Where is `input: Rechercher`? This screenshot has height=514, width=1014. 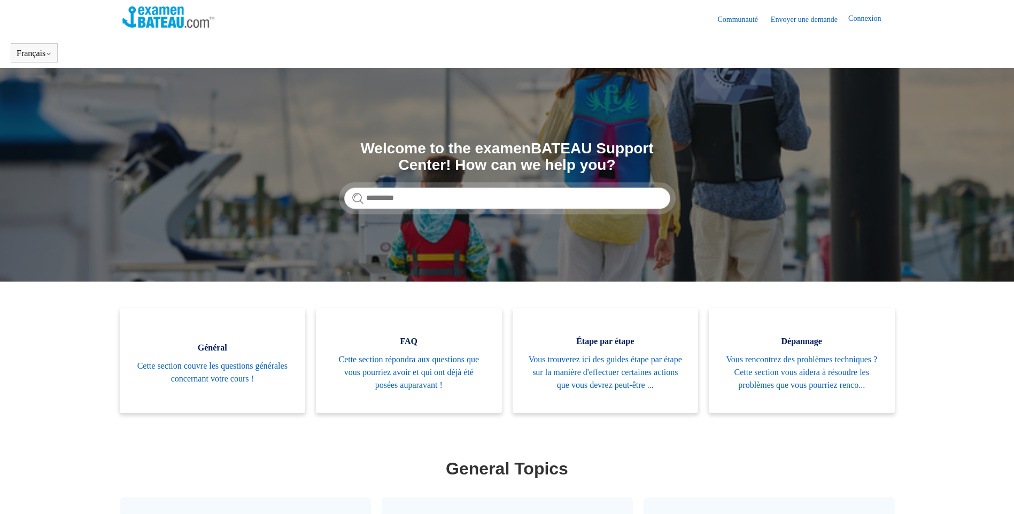
input: Rechercher is located at coordinates (507, 198).